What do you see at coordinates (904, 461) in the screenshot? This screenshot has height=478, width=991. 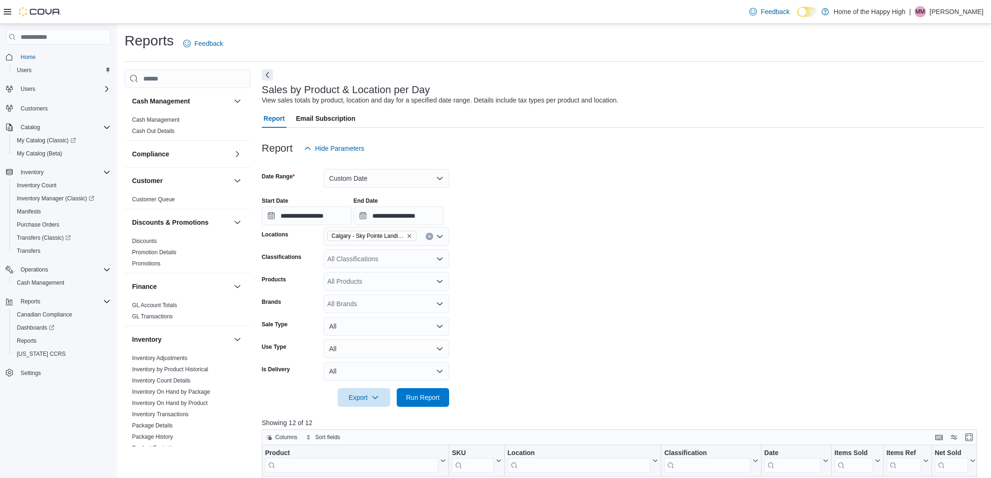 I see `div: Items Ref` at bounding box center [904, 461].